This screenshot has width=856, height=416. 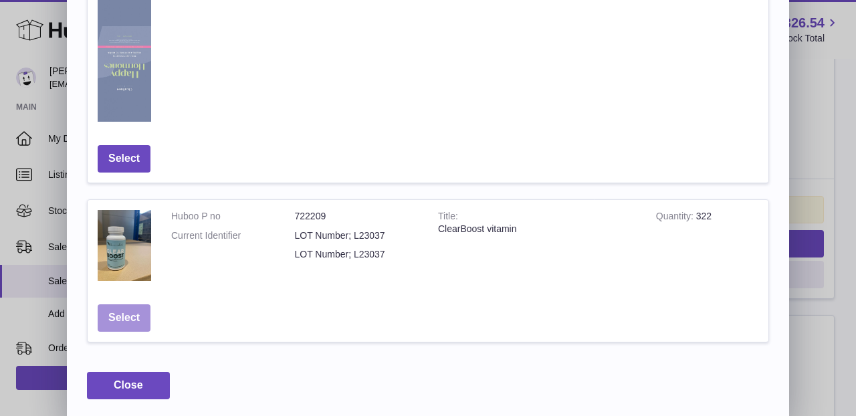 What do you see at coordinates (676, 217) in the screenshot?
I see `strong: Quantity` at bounding box center [676, 217].